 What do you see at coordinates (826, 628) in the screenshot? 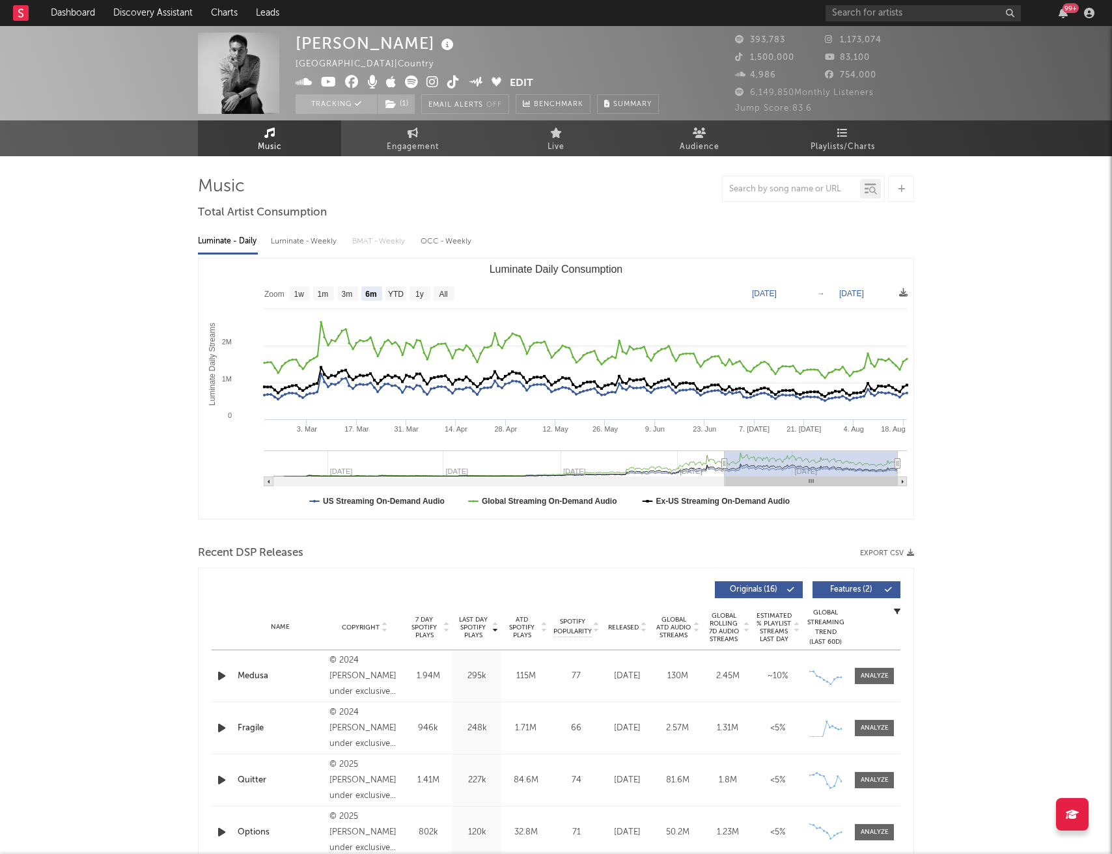
I see `div: Global Streaming Trend (Last 60D)` at bounding box center [826, 628].